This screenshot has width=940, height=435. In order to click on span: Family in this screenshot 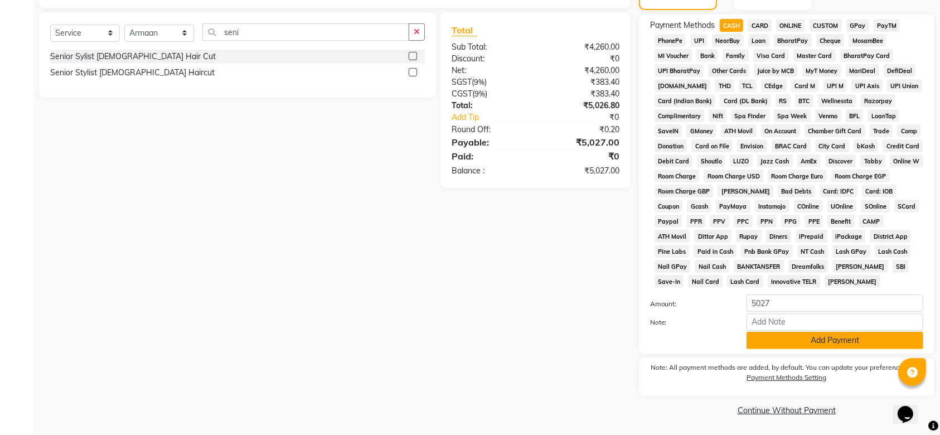, I will do `click(735, 55)`.